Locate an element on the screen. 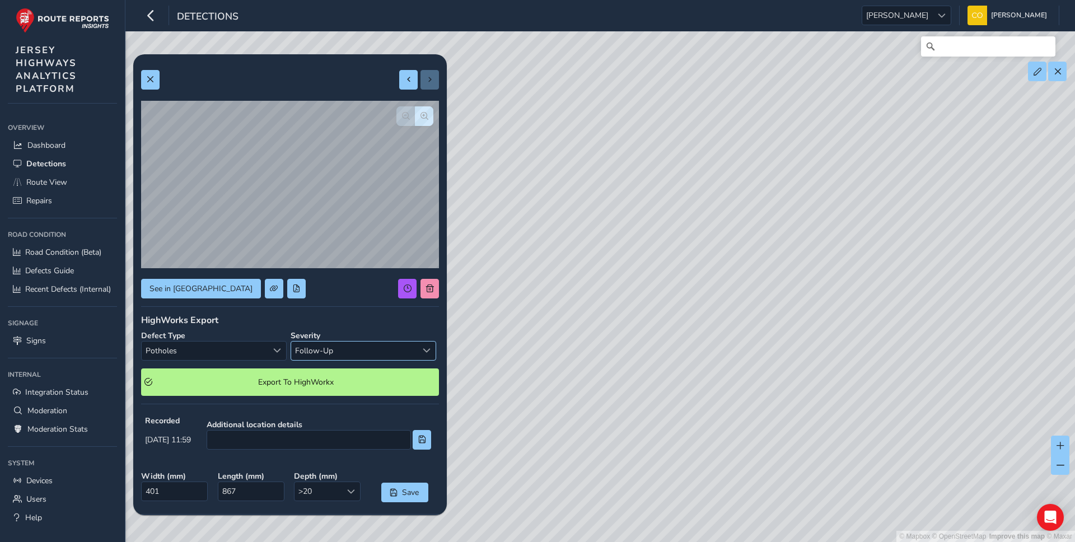 Image resolution: width=1075 pixels, height=542 pixels. span: Dashboard is located at coordinates (46, 145).